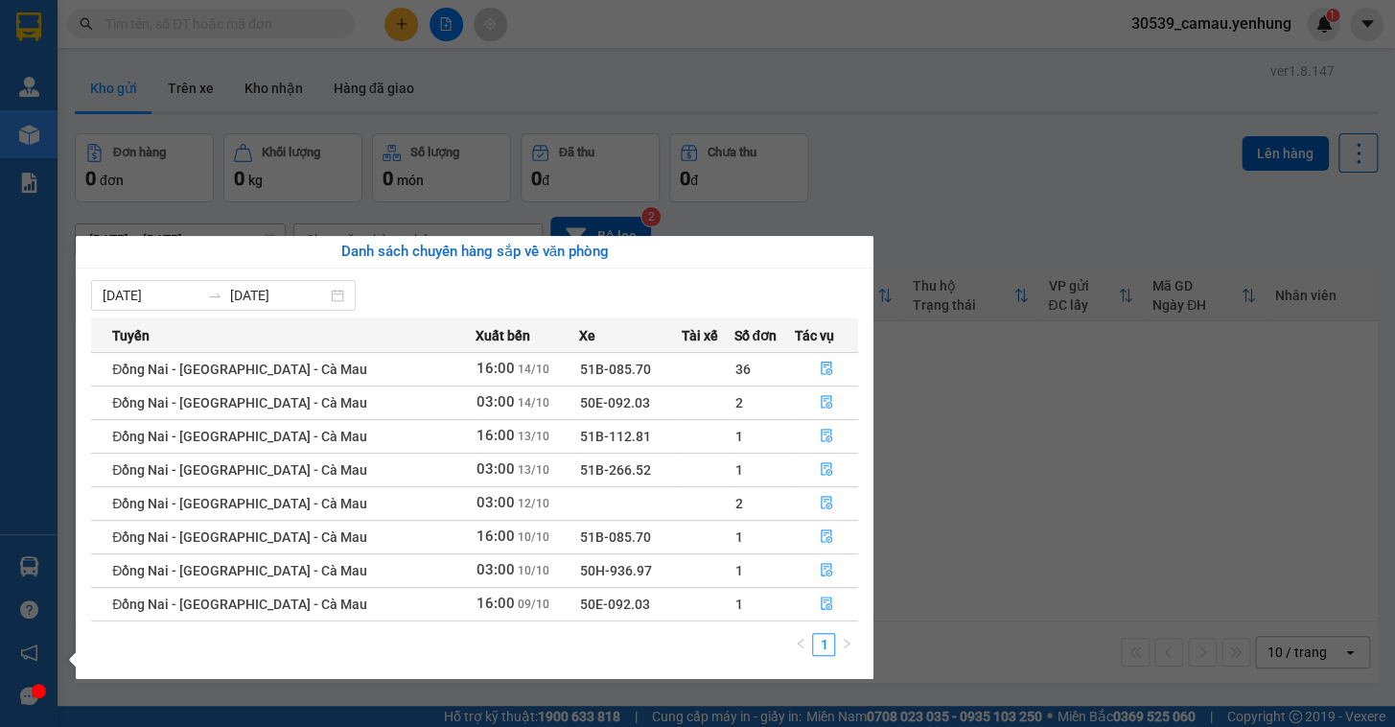 The width and height of the screenshot is (1395, 727). I want to click on span: 50H-936.97, so click(616, 571).